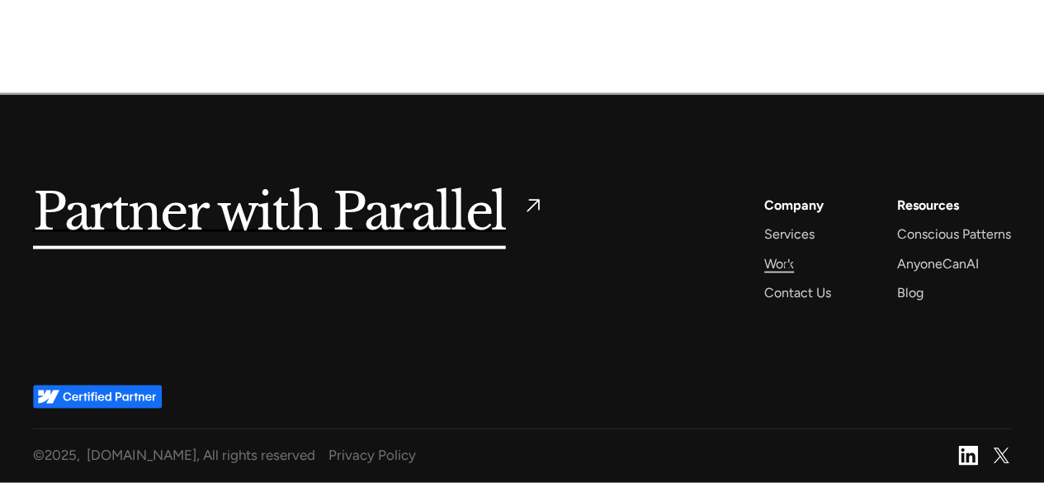  Describe the element at coordinates (911, 292) in the screenshot. I see `a: Blog` at that location.